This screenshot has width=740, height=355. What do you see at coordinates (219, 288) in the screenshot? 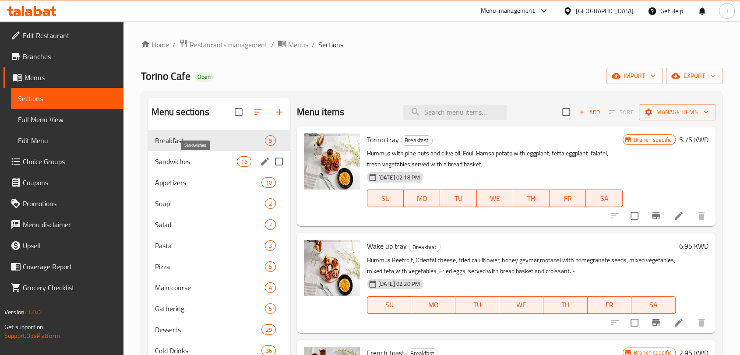
I see `div: Main course4` at bounding box center [219, 288].